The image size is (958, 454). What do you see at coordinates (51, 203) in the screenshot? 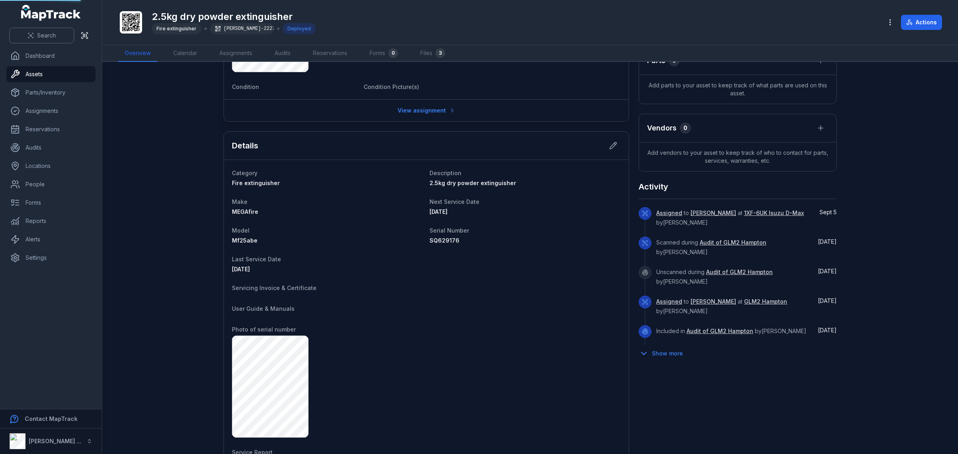
I see `a: Forms` at bounding box center [51, 203].